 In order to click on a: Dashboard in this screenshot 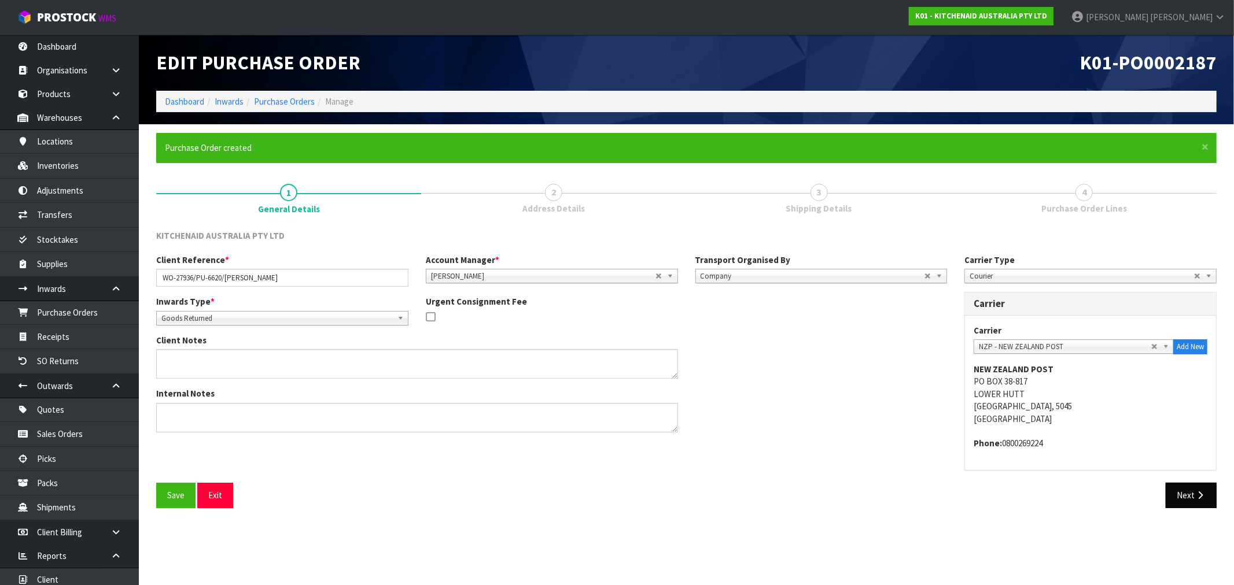, I will do `click(185, 101)`.